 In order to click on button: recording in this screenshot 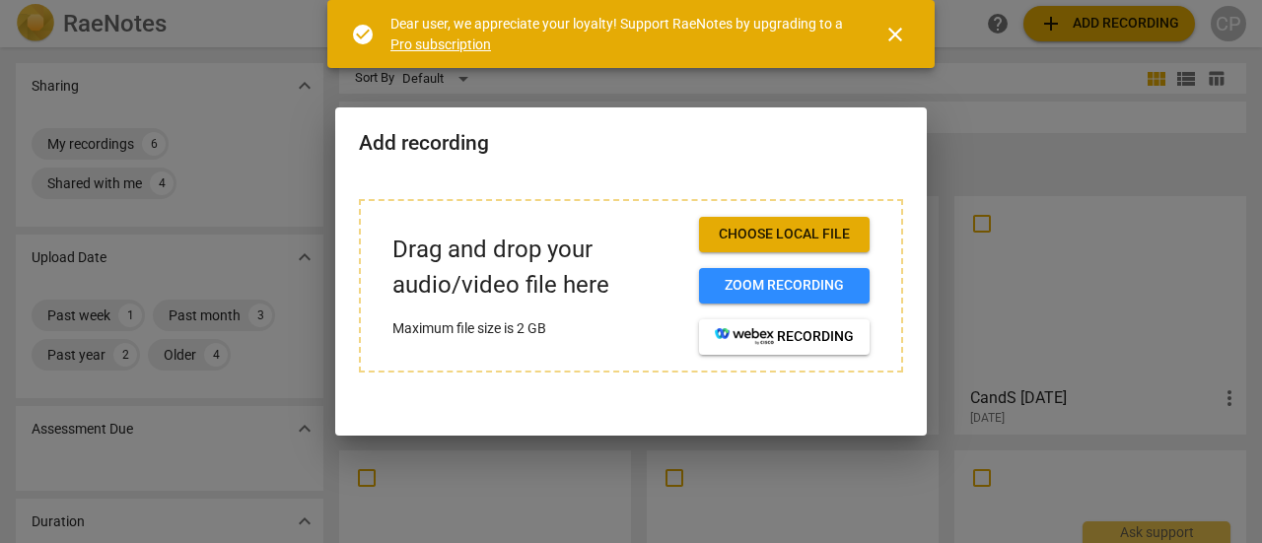, I will do `click(784, 337)`.